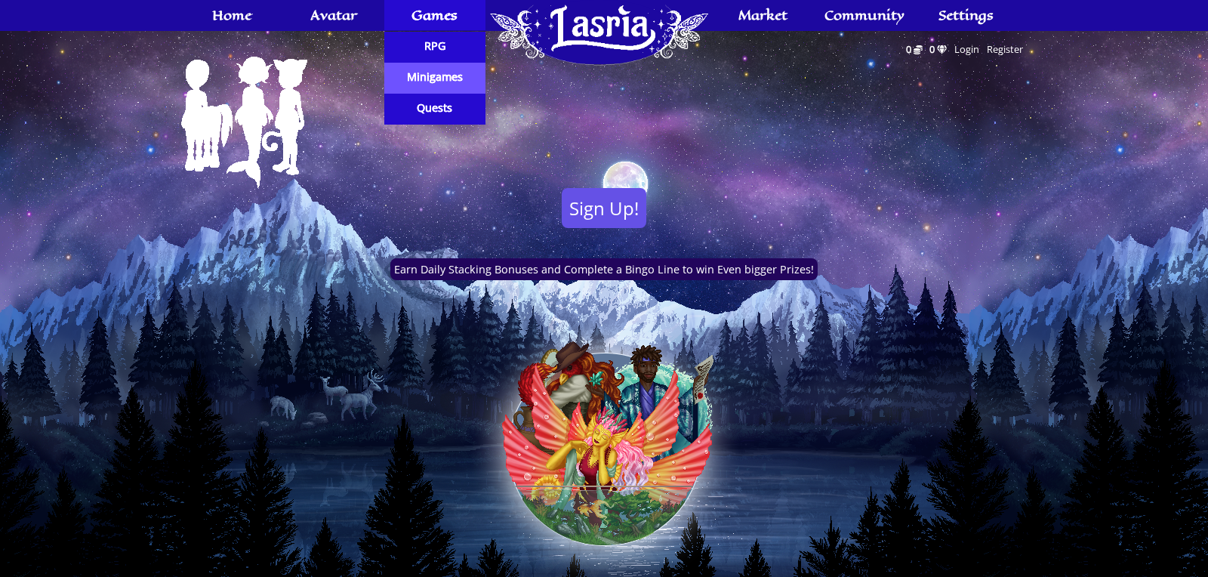 This screenshot has height=577, width=1208. I want to click on a: Quests, so click(435, 109).